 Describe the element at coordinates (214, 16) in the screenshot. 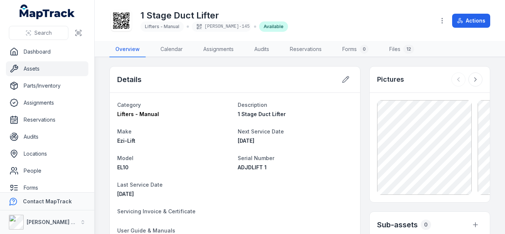

I see `h1: 1 Stage Duct Lifter` at that location.